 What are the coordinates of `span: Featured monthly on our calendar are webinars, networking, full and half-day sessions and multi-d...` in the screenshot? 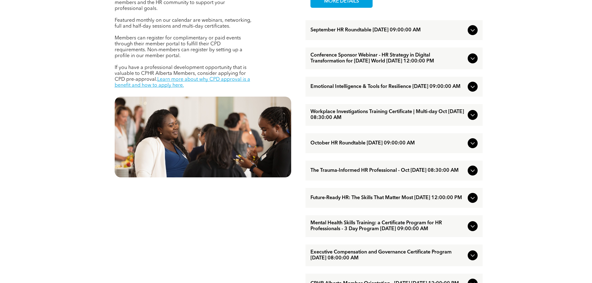 It's located at (183, 23).